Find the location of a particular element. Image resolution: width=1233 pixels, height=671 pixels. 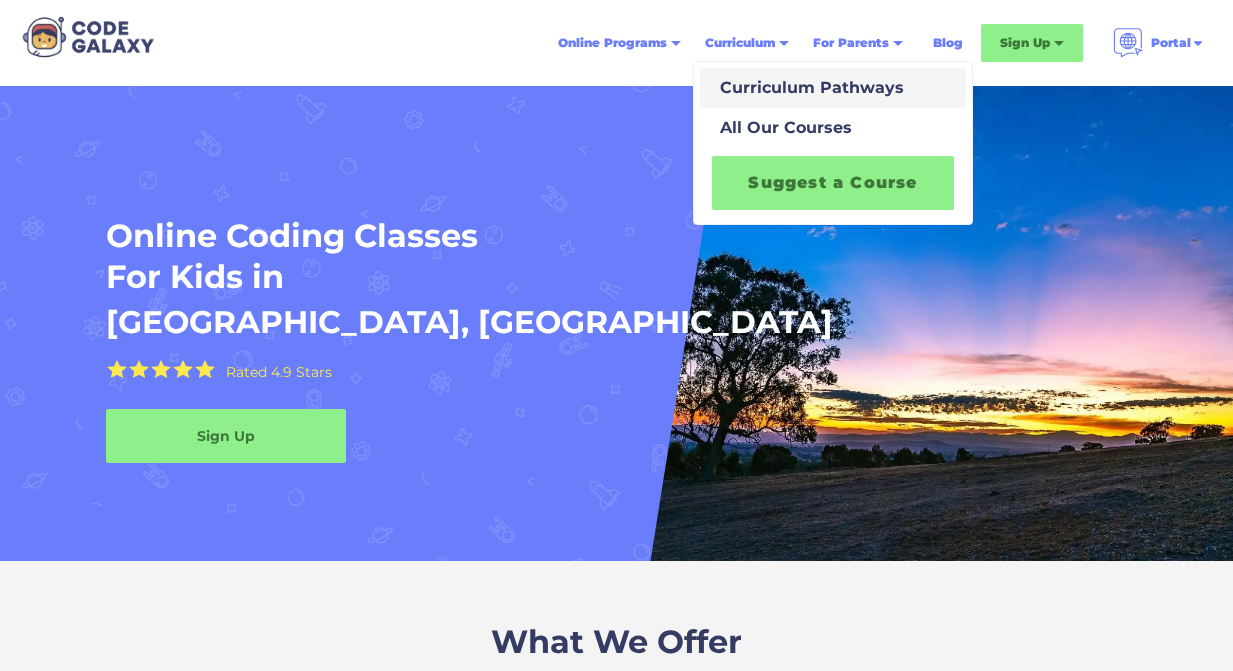

a: All Our Courses is located at coordinates (833, 128).